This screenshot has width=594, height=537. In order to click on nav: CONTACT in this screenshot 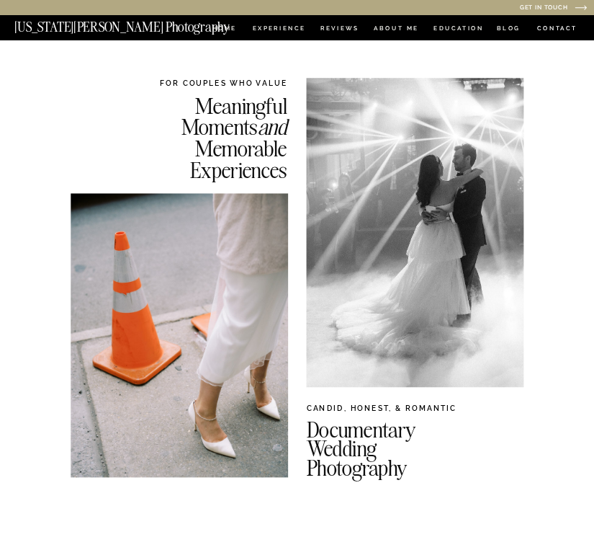, I will do `click(557, 28)`.